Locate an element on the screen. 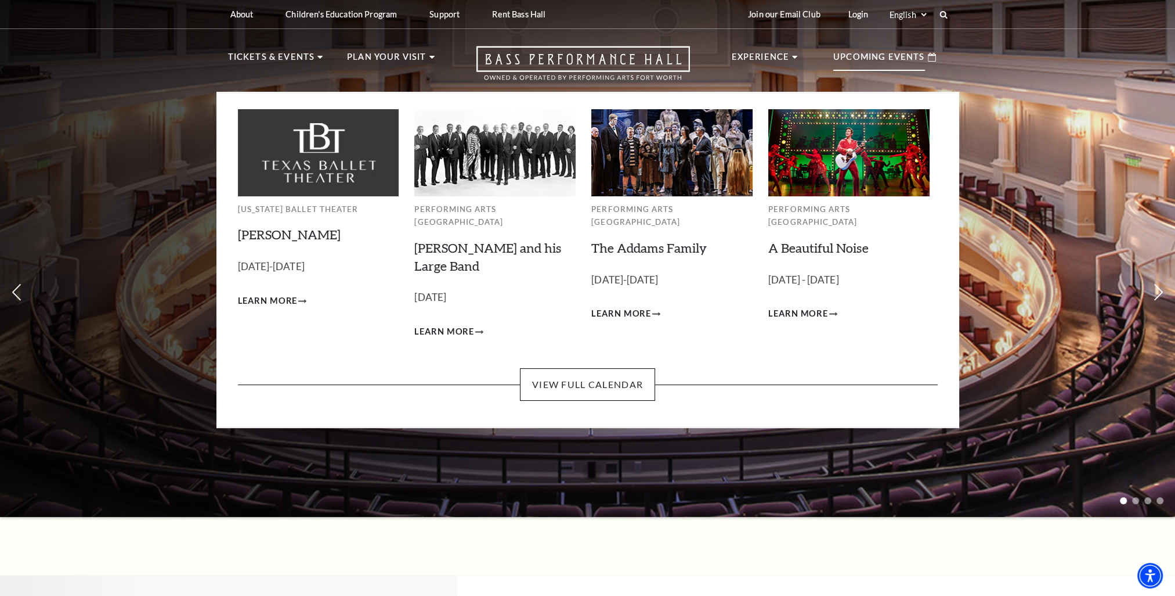  a: Learn More Lyle Lovett and his Large Band is located at coordinates (449, 331).